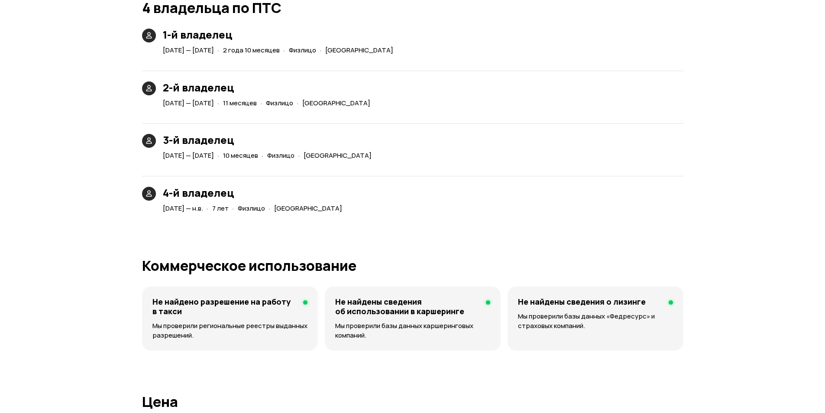  I want to click on h3: 3-й владелец, so click(269, 140).